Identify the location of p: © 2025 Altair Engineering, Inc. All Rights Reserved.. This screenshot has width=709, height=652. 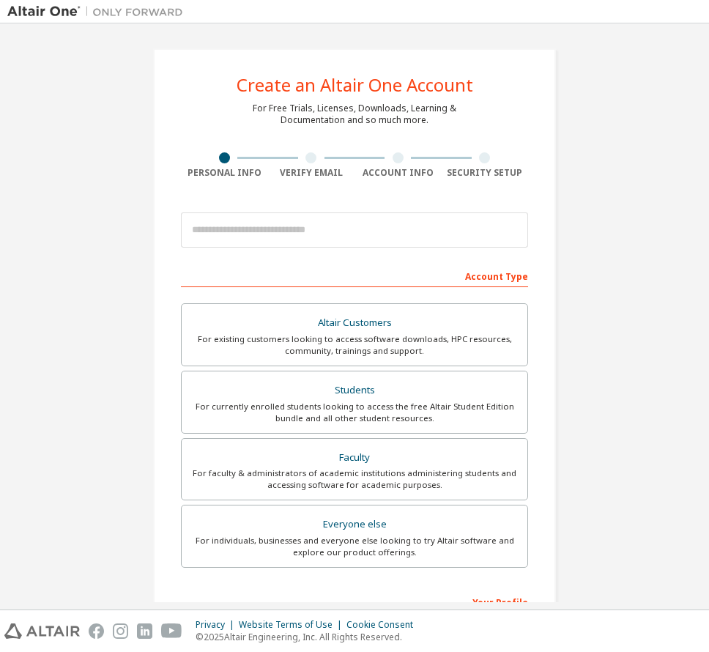
(309, 637).